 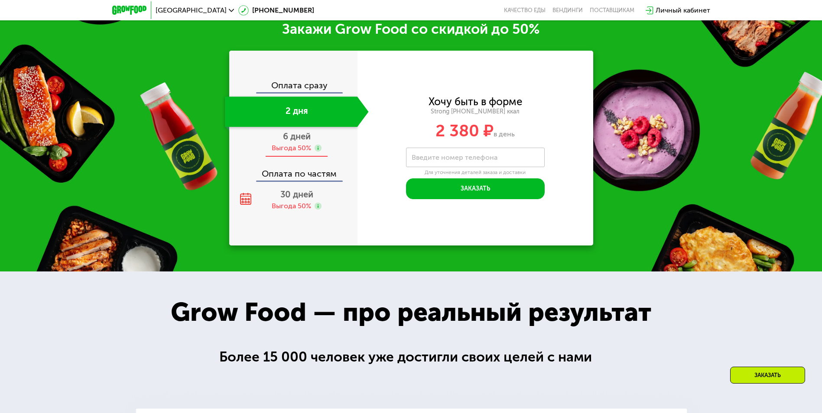 I want to click on div: Grow Food — про реальный результат, so click(x=411, y=312).